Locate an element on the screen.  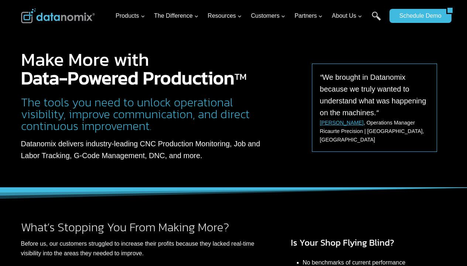
span: About Us is located at coordinates (347, 16).